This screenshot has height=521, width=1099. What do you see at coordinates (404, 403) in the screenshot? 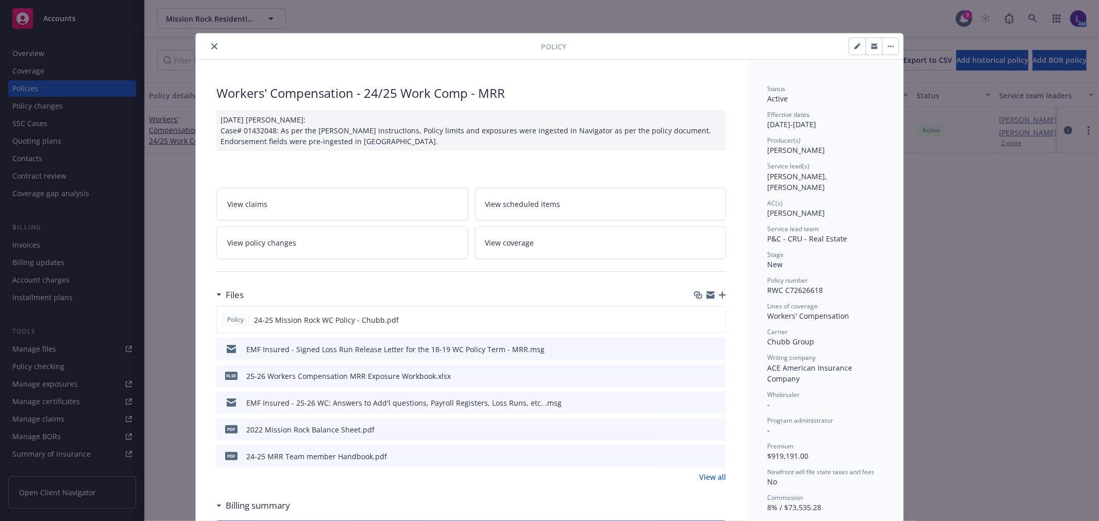
I see `div: EMF Insured - 25-26 WC; Answers to Add'l questions, Payroll Registers, Loss Runs, etc. .msg` at bounding box center [404, 403].